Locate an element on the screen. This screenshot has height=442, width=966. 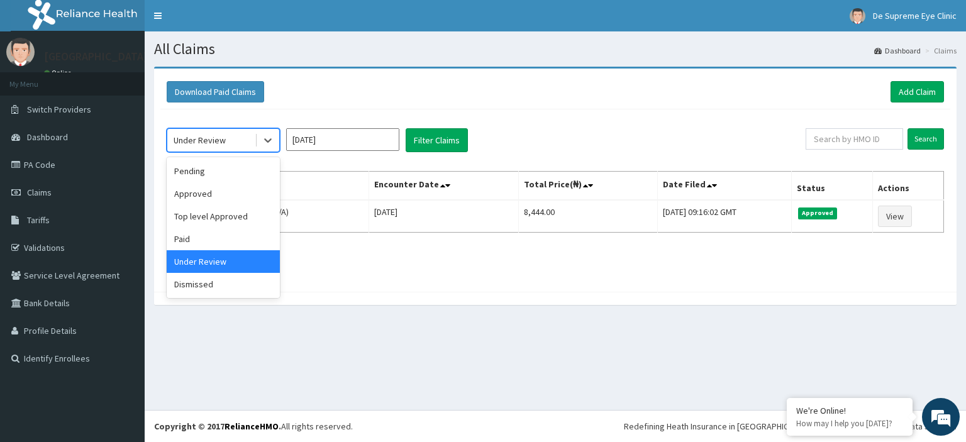
div: Minimize live chat window is located at coordinates (221, 21).